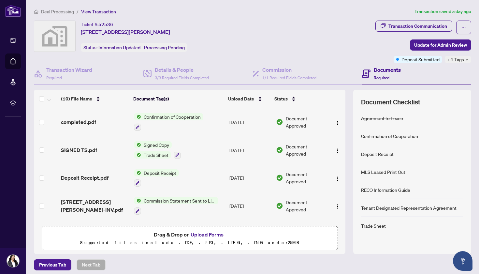 The width and height of the screenshot is (479, 274). I want to click on h4: Details & People, so click(182, 70).